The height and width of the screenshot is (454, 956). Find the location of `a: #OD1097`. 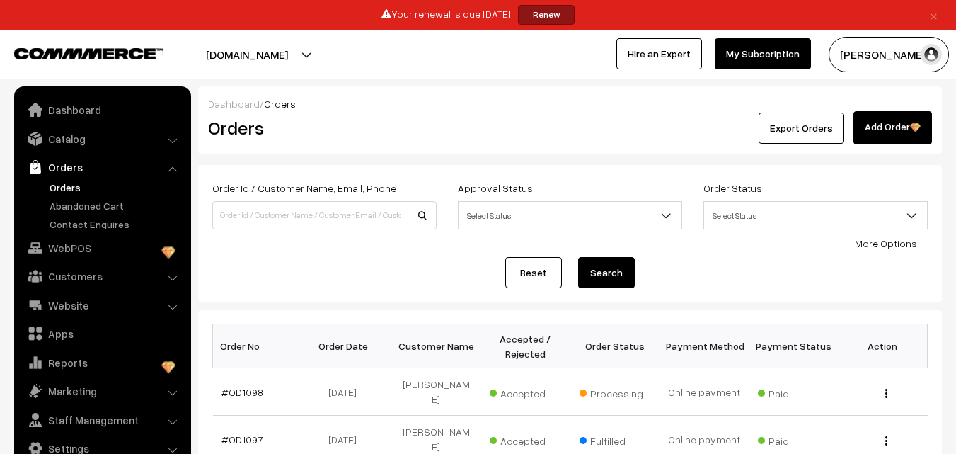

a: #OD1097 is located at coordinates (242, 439).